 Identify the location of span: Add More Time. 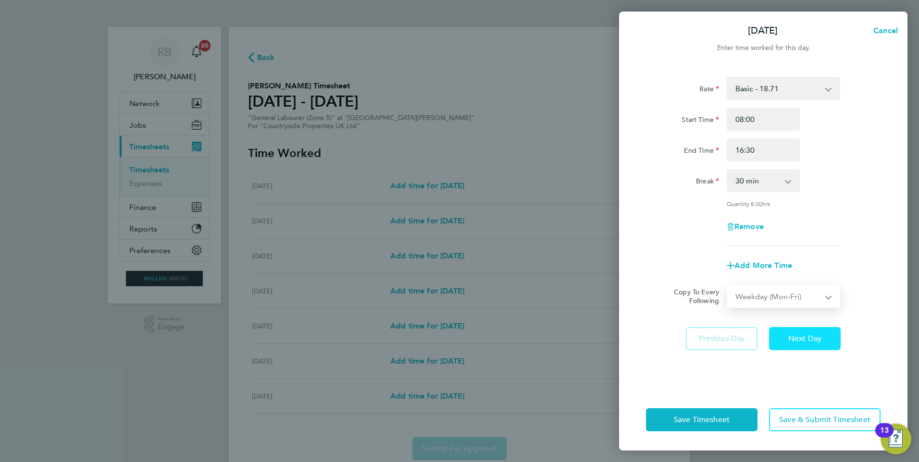
(763, 265).